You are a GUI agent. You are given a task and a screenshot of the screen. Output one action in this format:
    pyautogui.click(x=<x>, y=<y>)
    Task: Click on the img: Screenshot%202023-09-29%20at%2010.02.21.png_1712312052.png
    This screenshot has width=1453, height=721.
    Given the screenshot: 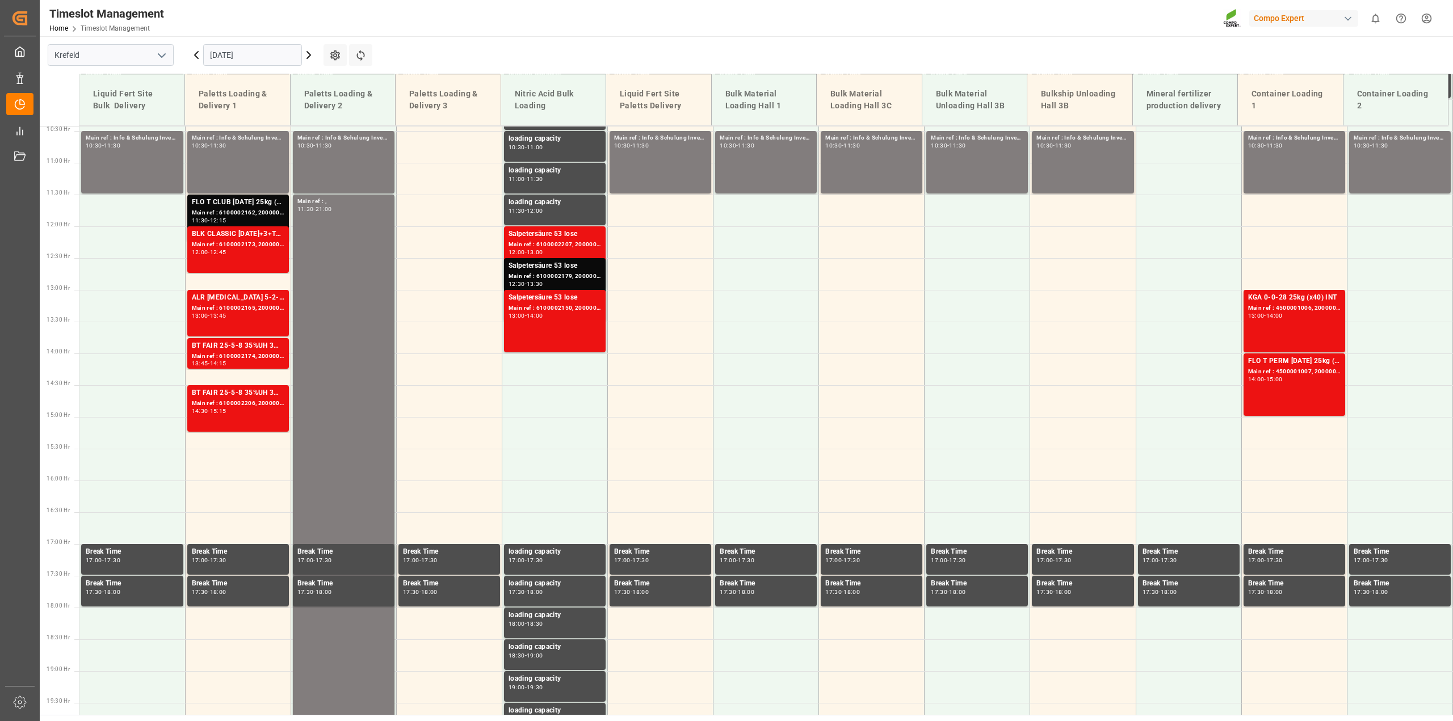 What is the action you would take?
    pyautogui.click(x=1232, y=18)
    